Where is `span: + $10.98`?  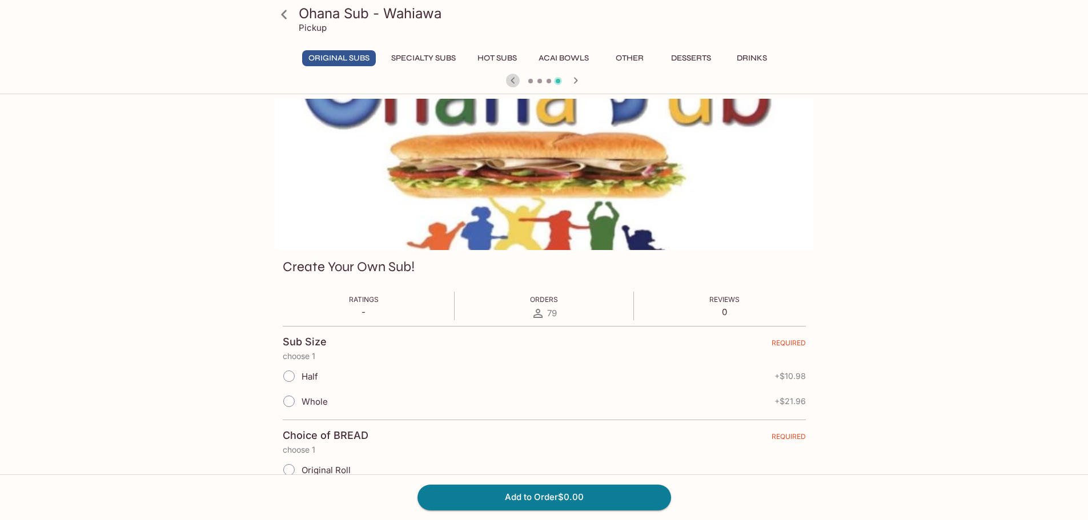 span: + $10.98 is located at coordinates (790, 376).